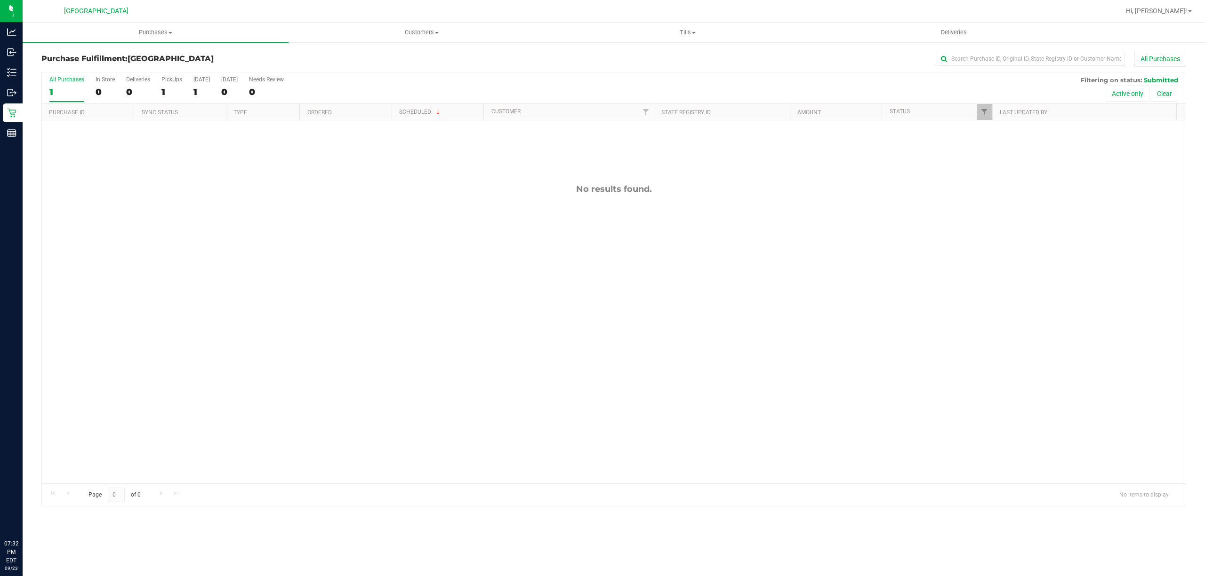 This screenshot has width=1205, height=576. What do you see at coordinates (809, 112) in the screenshot?
I see `a: Amount` at bounding box center [809, 112].